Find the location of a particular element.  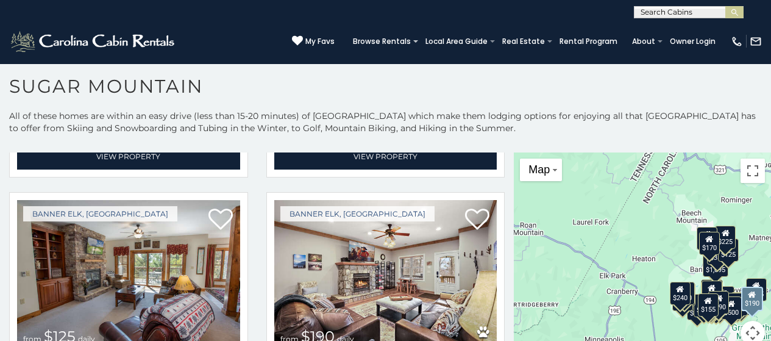

a: About is located at coordinates (643, 41).